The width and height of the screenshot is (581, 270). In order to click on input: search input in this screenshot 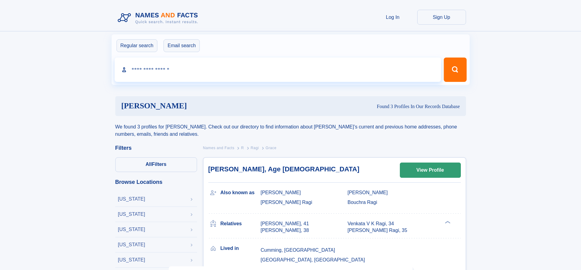, I will do `click(278, 70)`.